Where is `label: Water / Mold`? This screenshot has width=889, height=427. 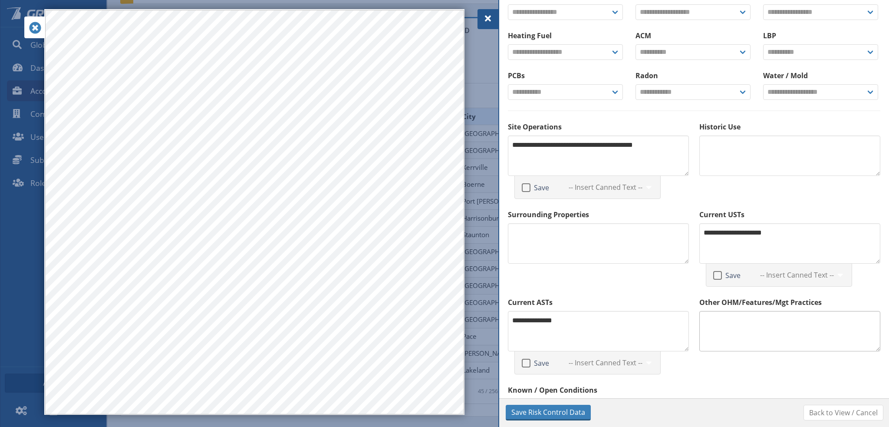
label: Water / Mold is located at coordinates (822, 76).